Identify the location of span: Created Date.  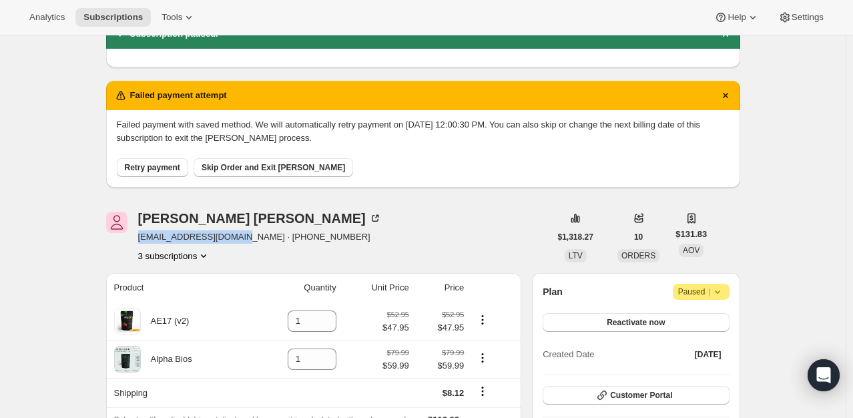
(568, 354).